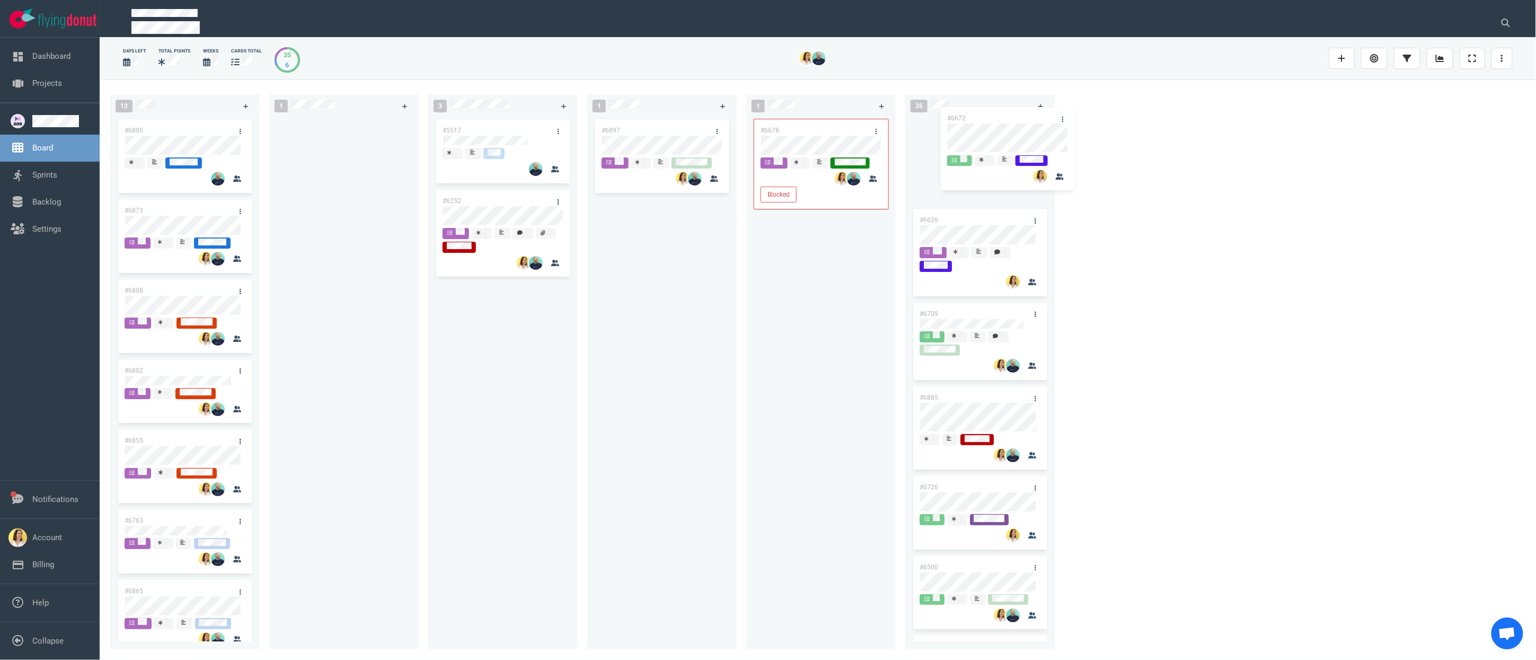 The width and height of the screenshot is (1536, 660). What do you see at coordinates (452, 130) in the screenshot?
I see `a: #5517` at bounding box center [452, 130].